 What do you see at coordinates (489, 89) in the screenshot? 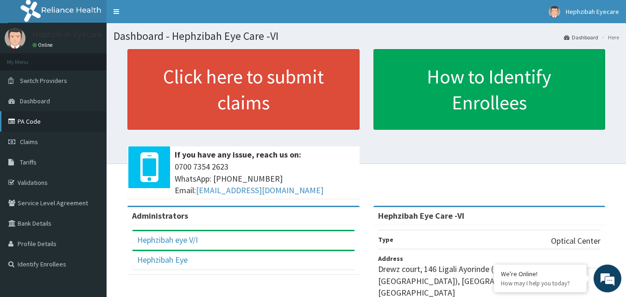
I see `a: How to Identify Enrollees` at bounding box center [489, 89].